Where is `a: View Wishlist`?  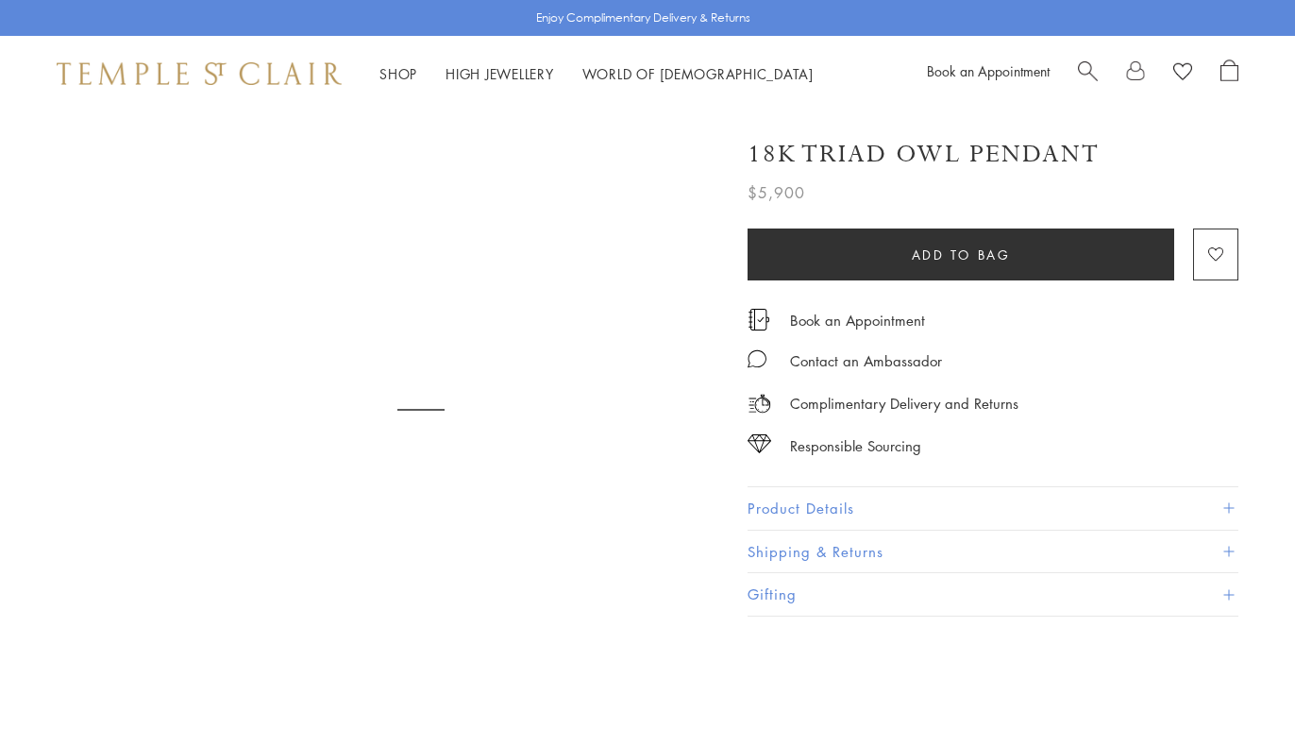
a: View Wishlist is located at coordinates (1183, 74).